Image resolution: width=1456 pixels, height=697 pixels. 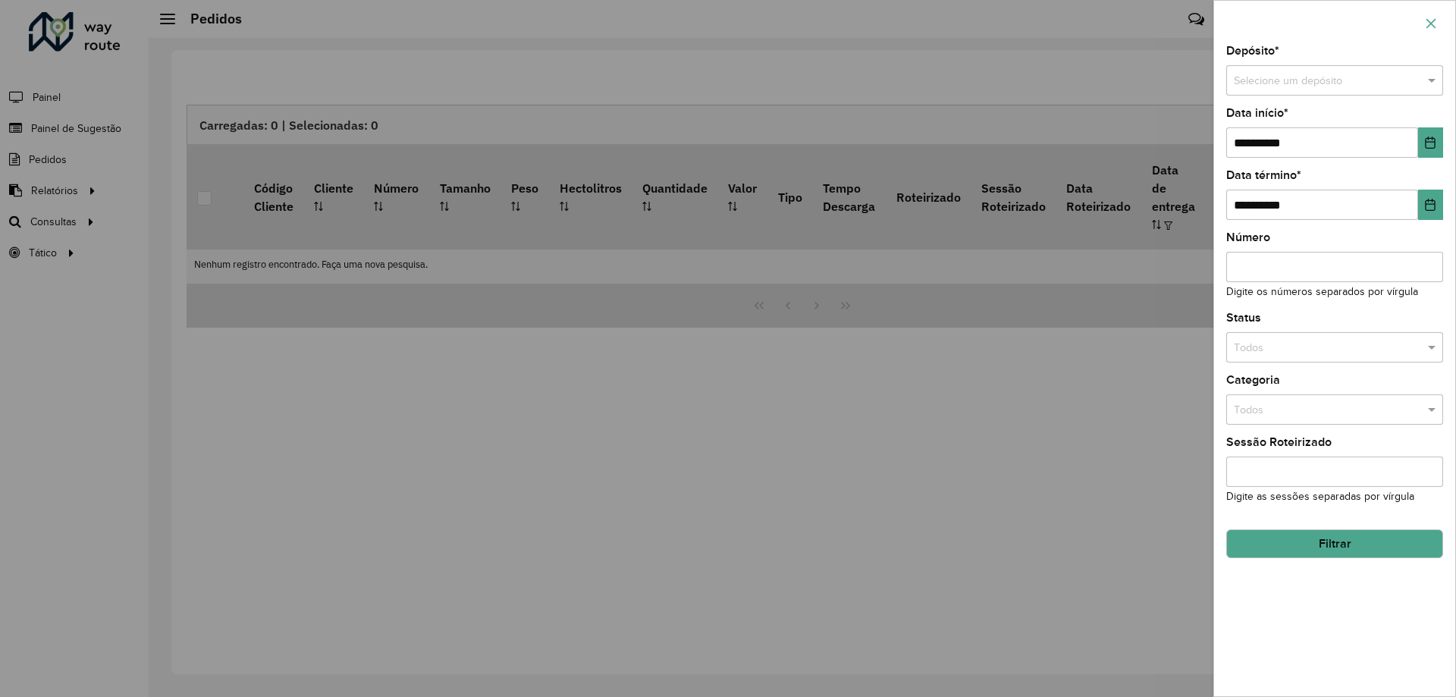 What do you see at coordinates (1257, 113) in the screenshot?
I see `label: Data início` at bounding box center [1257, 113].